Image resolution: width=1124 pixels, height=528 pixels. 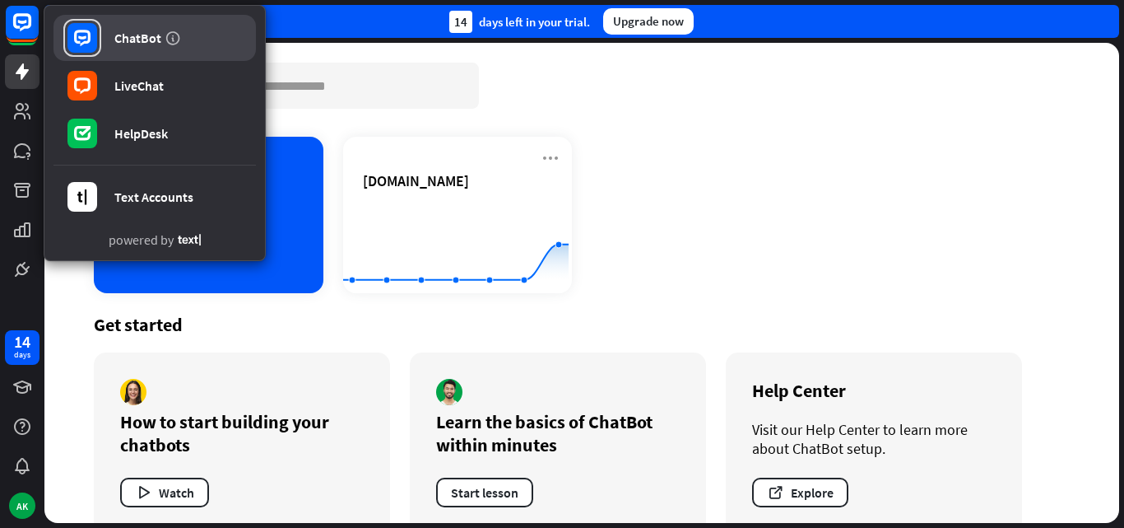 I want to click on div: Get started, so click(x=582, y=324).